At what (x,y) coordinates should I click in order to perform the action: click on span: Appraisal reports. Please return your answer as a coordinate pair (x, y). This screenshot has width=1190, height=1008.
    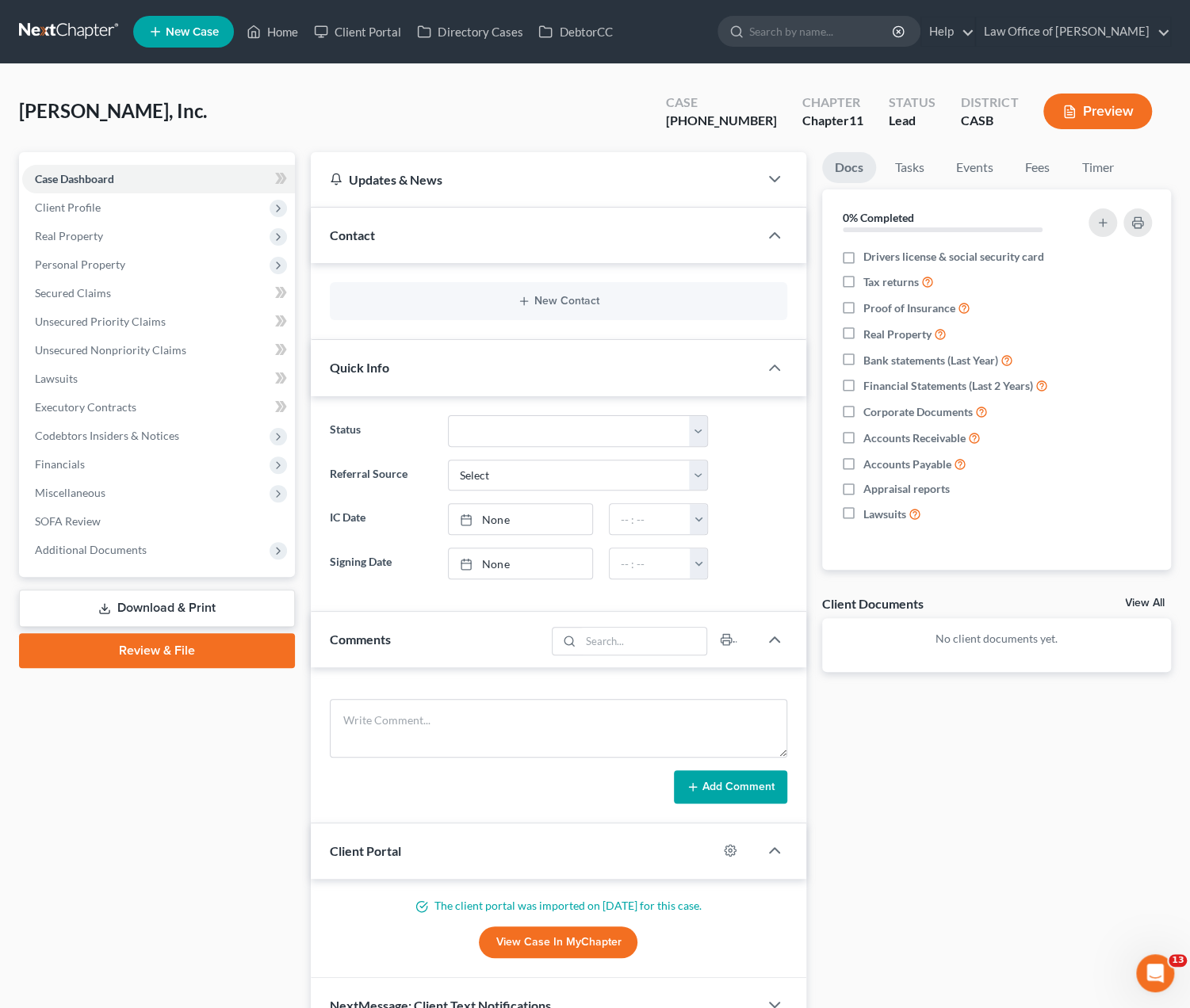
    Looking at the image, I should click on (906, 489).